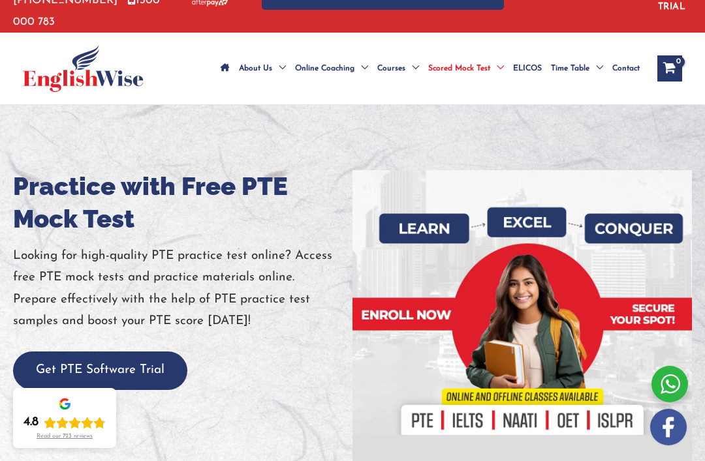 Image resolution: width=705 pixels, height=461 pixels. What do you see at coordinates (668, 428) in the screenshot?
I see `img: white-facebook.png` at bounding box center [668, 428].